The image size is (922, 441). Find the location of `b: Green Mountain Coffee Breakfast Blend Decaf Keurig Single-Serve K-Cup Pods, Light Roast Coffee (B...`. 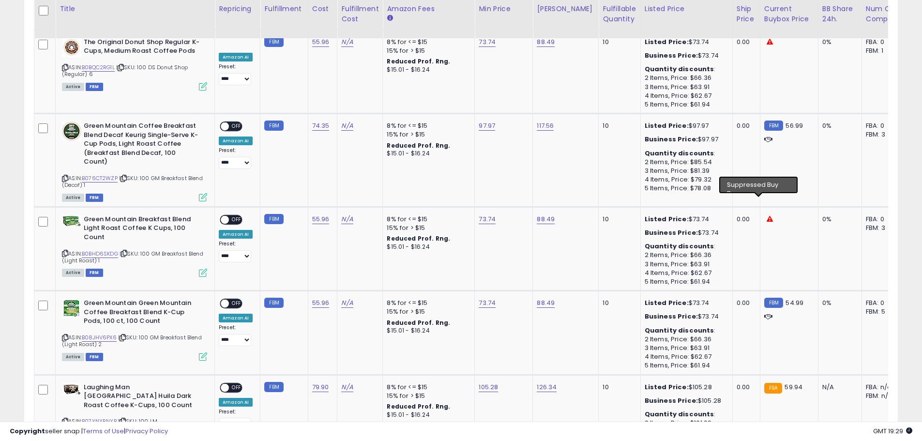

b: Green Mountain Coffee Breakfast Blend Decaf Keurig Single-Serve K-Cup Pods, Light Roast Coffee (B... is located at coordinates (142, 145).